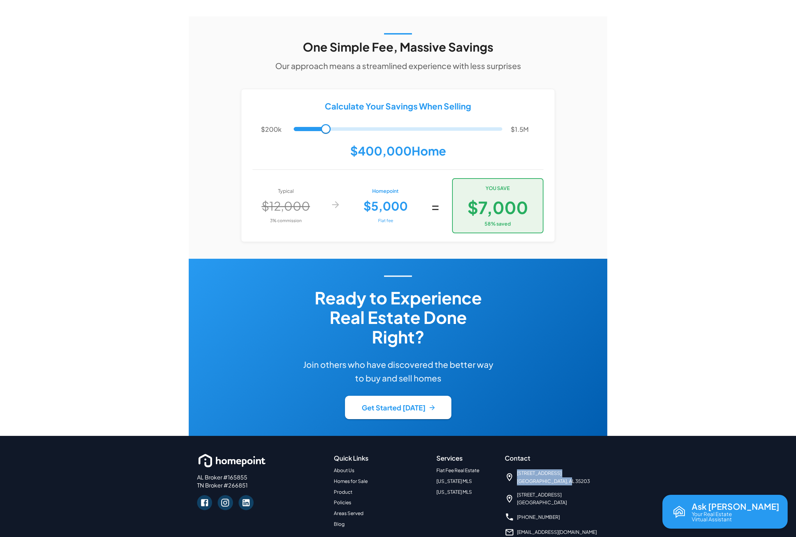  What do you see at coordinates (232, 461) in the screenshot?
I see `img: homepoint_logo_white_horz.png` at bounding box center [232, 461].